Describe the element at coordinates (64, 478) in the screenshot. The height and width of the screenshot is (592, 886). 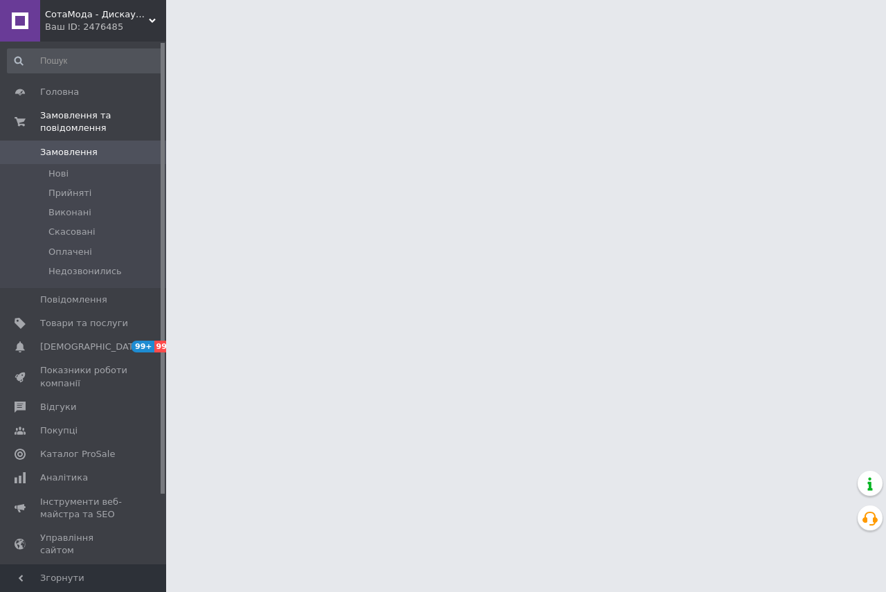
I see `span: Аналітика` at that location.